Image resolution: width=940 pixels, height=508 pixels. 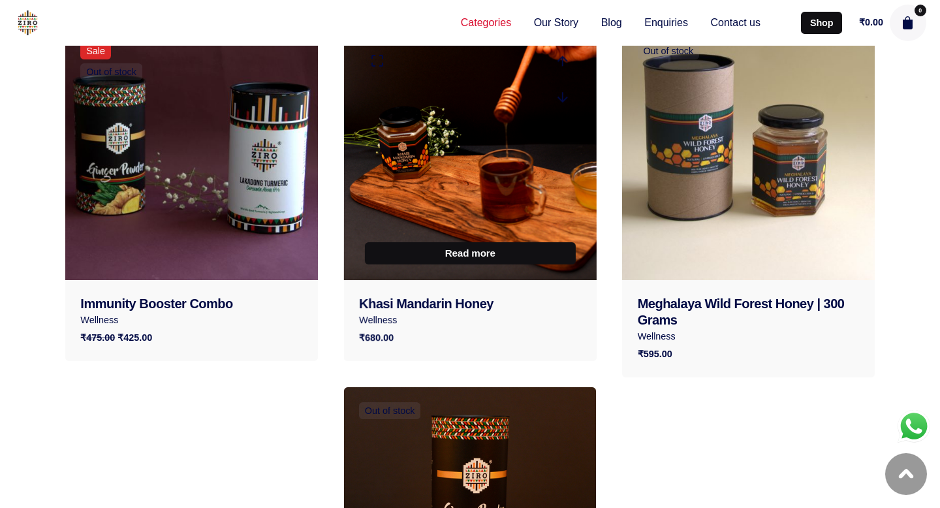 What do you see at coordinates (655, 354) in the screenshot?
I see `bdi: 595.00` at bounding box center [655, 354].